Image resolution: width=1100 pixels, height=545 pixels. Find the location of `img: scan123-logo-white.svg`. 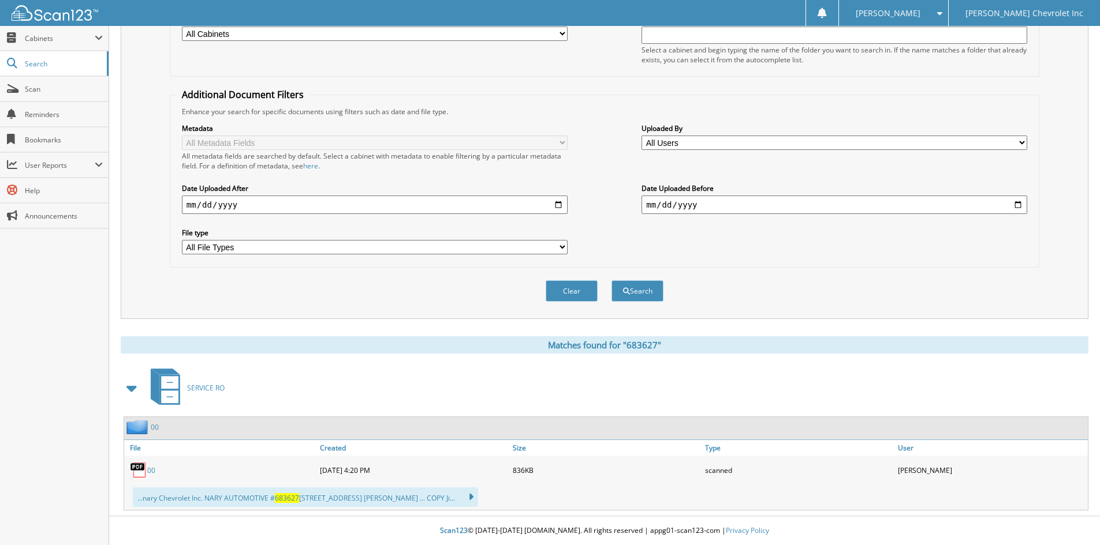

img: scan123-logo-white.svg is located at coordinates (55, 13).